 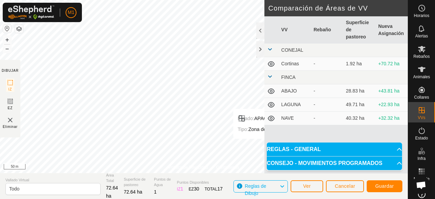 What do you see at coordinates (307, 186) in the screenshot?
I see `span: Ver` at bounding box center [307, 186].